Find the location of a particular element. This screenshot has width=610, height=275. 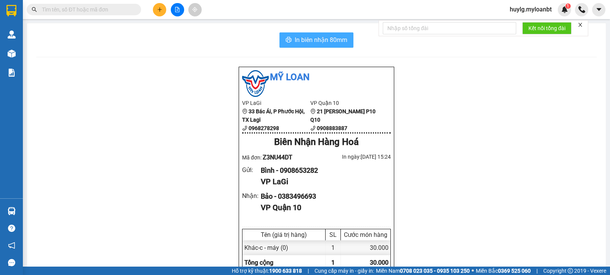

div: VP LaGi is located at coordinates (323, 182).